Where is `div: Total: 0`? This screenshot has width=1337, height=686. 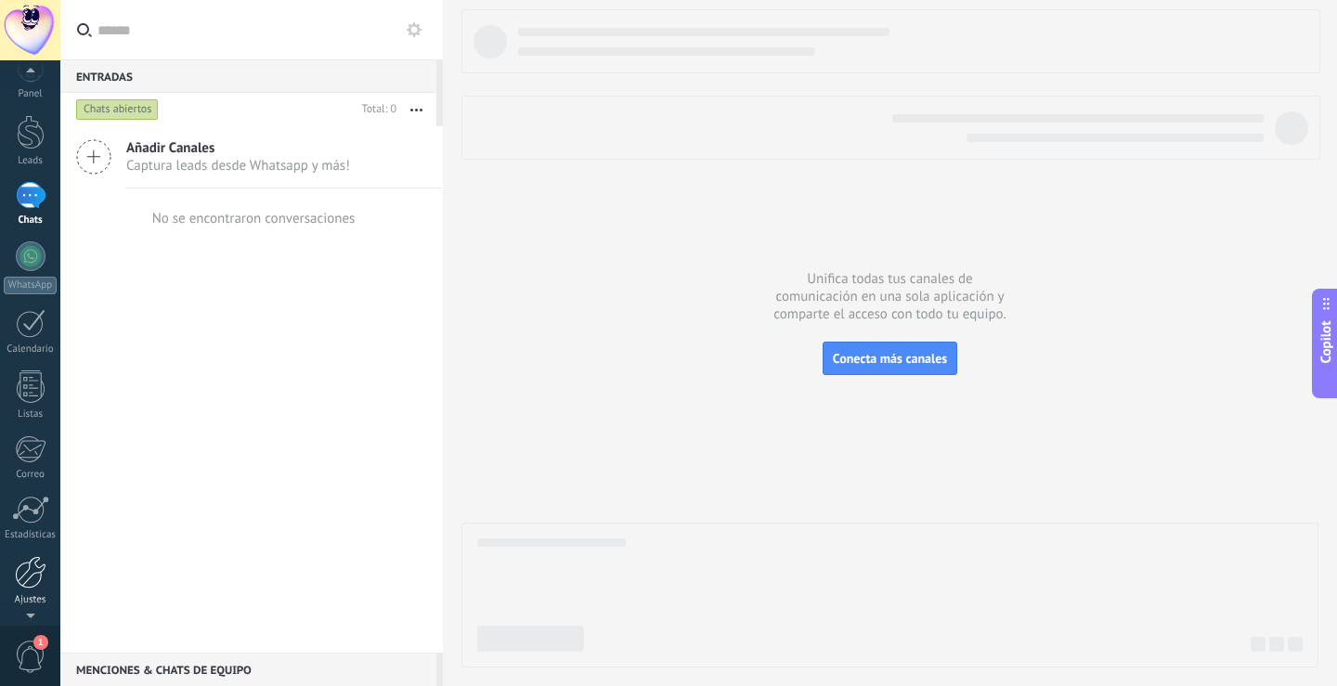 div: Total: 0 is located at coordinates (375, 110).